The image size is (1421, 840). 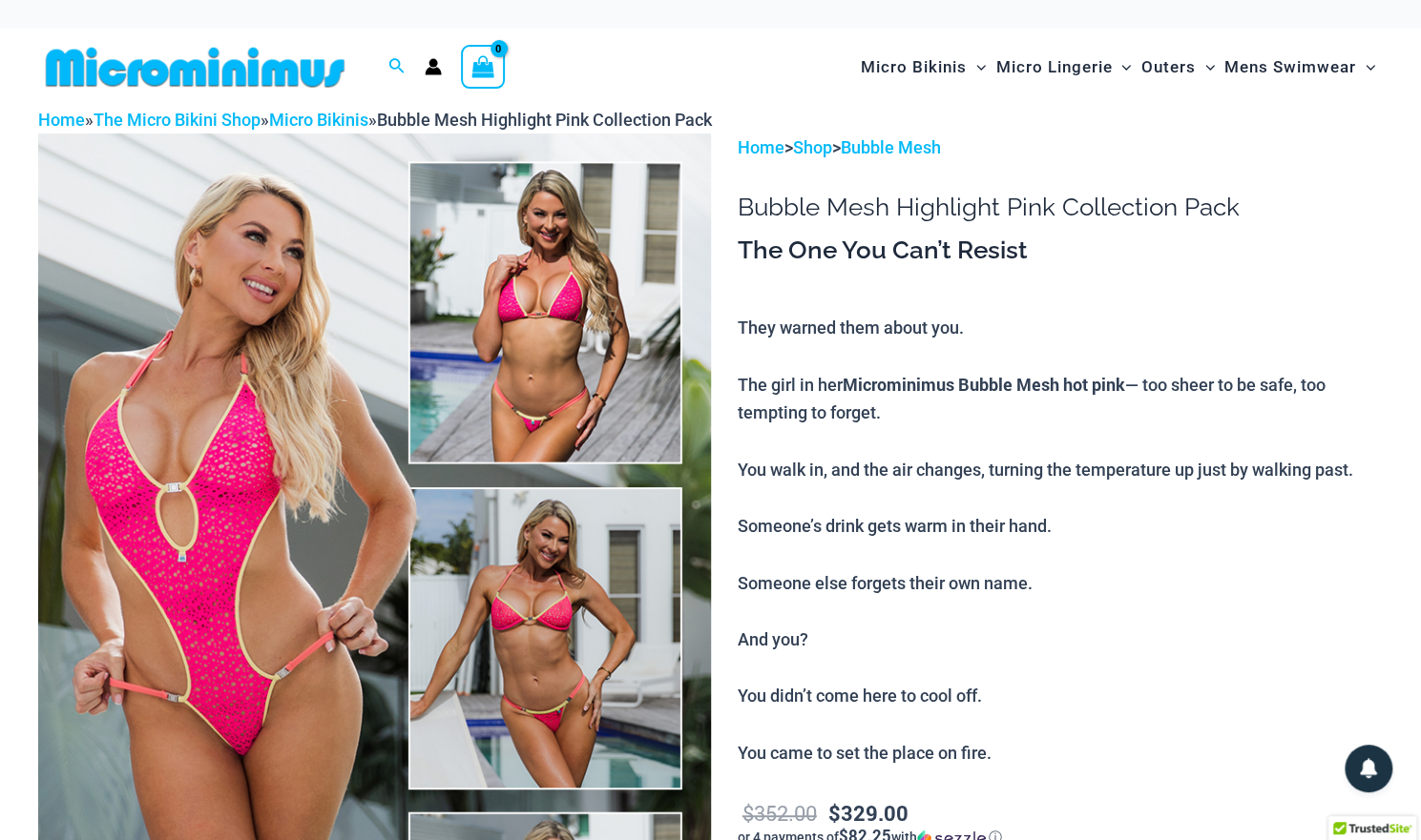 What do you see at coordinates (1063, 66) in the screenshot?
I see `a: Micro LingerieMenu ToggleMenu Toggle` at bounding box center [1063, 66].